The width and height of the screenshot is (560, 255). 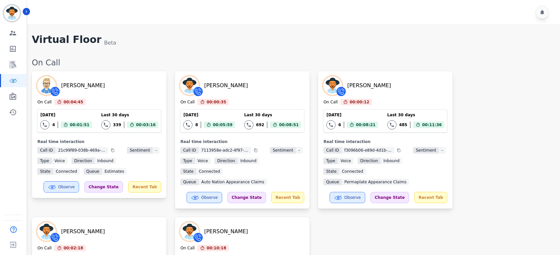 What do you see at coordinates (117, 125) in the screenshot?
I see `div: 339` at bounding box center [117, 125].